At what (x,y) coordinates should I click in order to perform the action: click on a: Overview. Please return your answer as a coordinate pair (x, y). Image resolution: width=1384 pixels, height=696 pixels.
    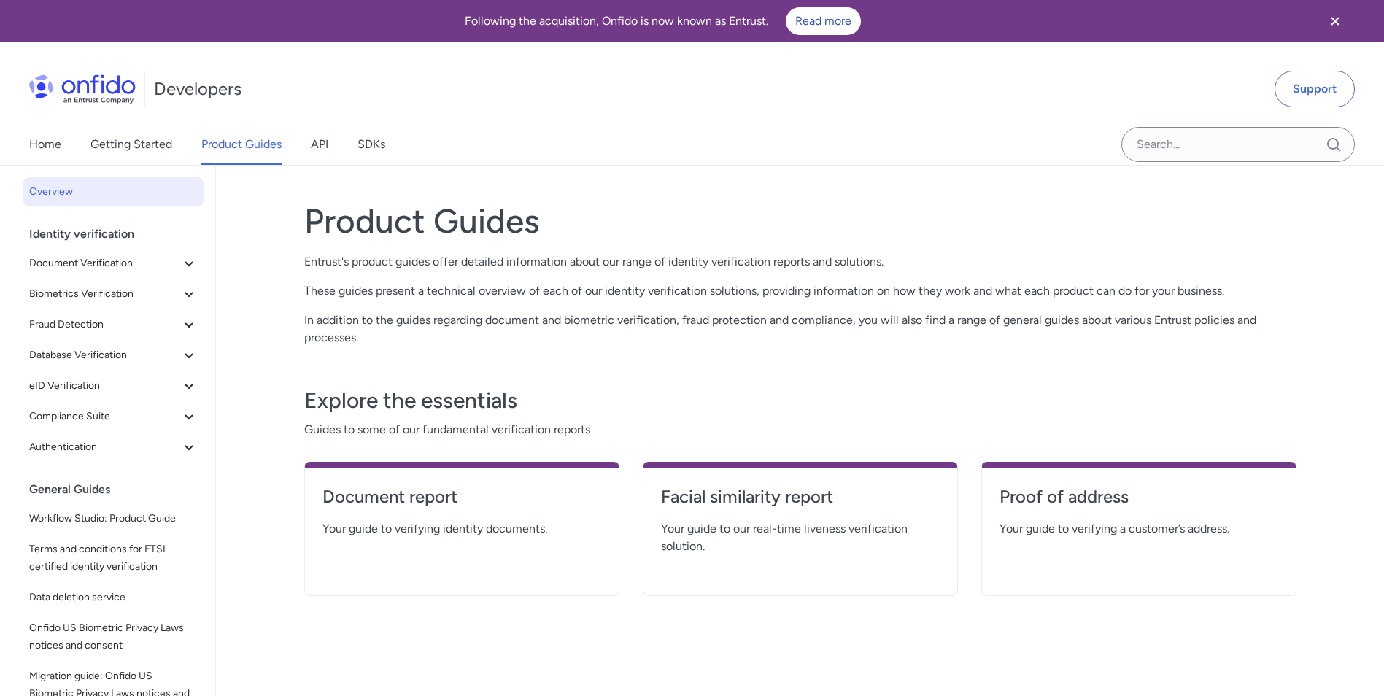
    Looking at the image, I should click on (113, 192).